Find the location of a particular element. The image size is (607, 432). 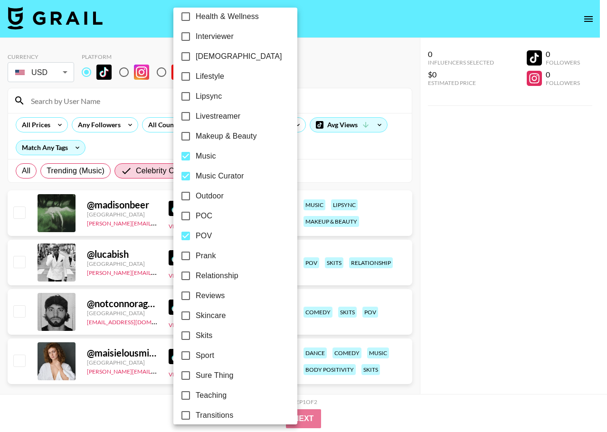

span: POC is located at coordinates (204, 216).